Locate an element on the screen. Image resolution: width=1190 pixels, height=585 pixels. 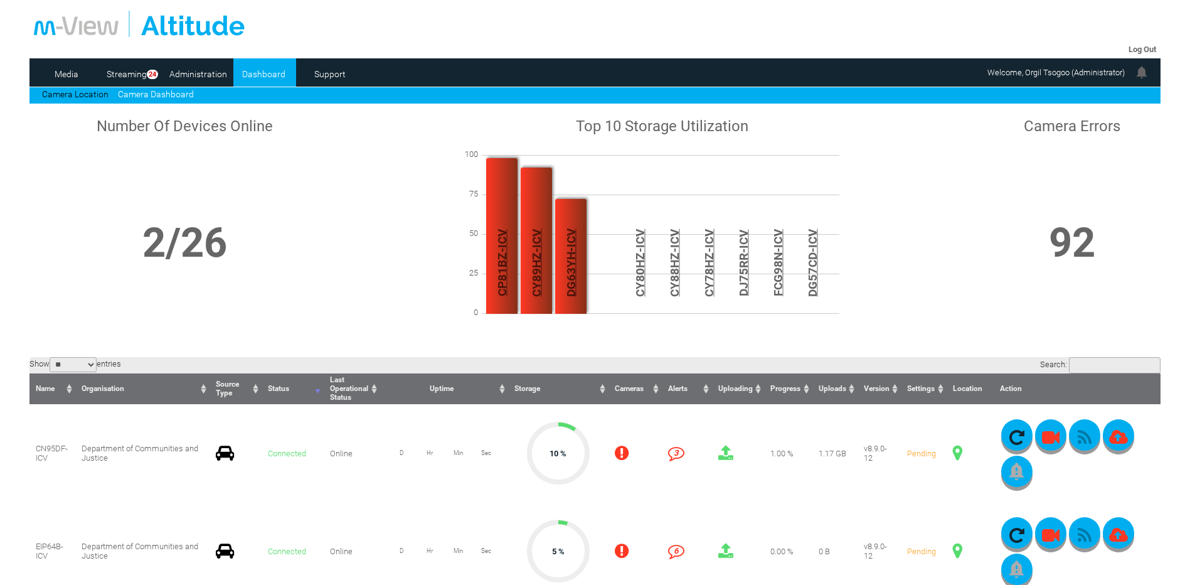
span: Version is located at coordinates (876, 388).